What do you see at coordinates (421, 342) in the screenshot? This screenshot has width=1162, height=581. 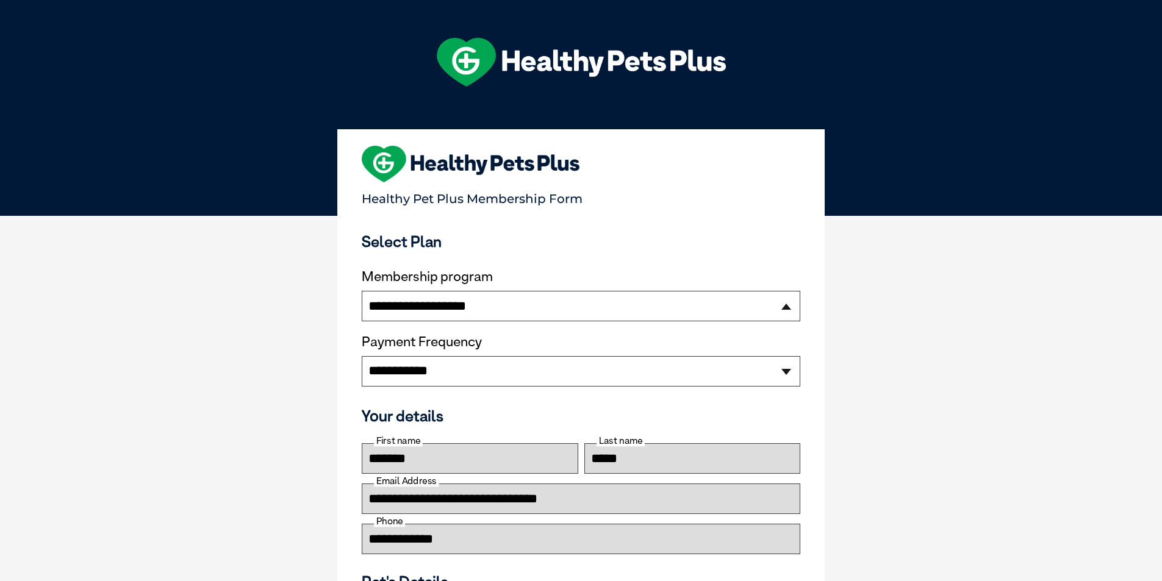 I see `label: Payment Frequency` at bounding box center [421, 342].